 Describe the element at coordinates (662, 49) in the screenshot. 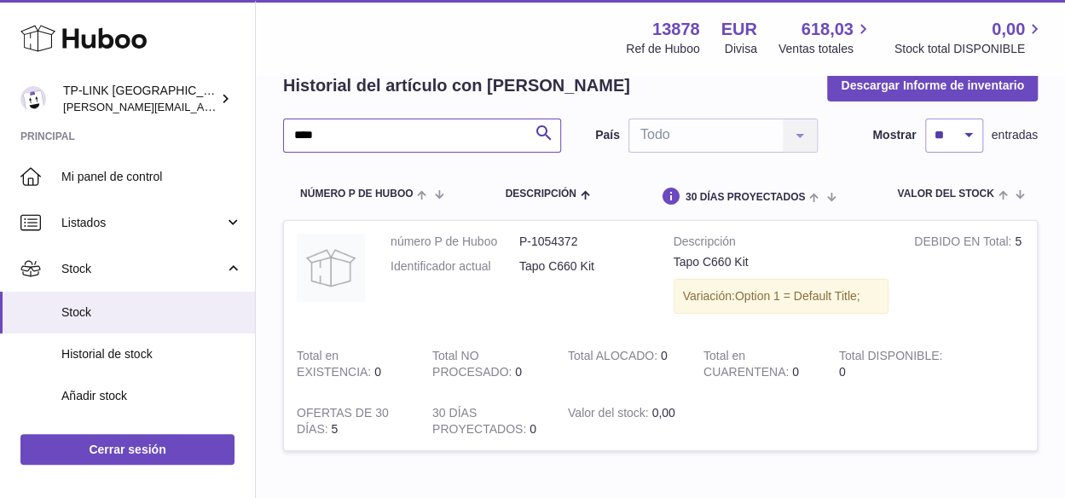

I see `div: Ref de Huboo` at that location.